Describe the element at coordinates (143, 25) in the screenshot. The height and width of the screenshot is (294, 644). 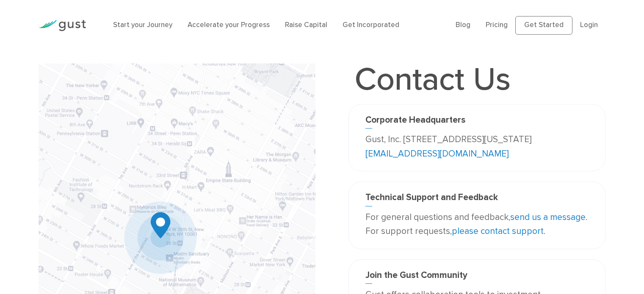
I see `a: Start your Journey` at that location.